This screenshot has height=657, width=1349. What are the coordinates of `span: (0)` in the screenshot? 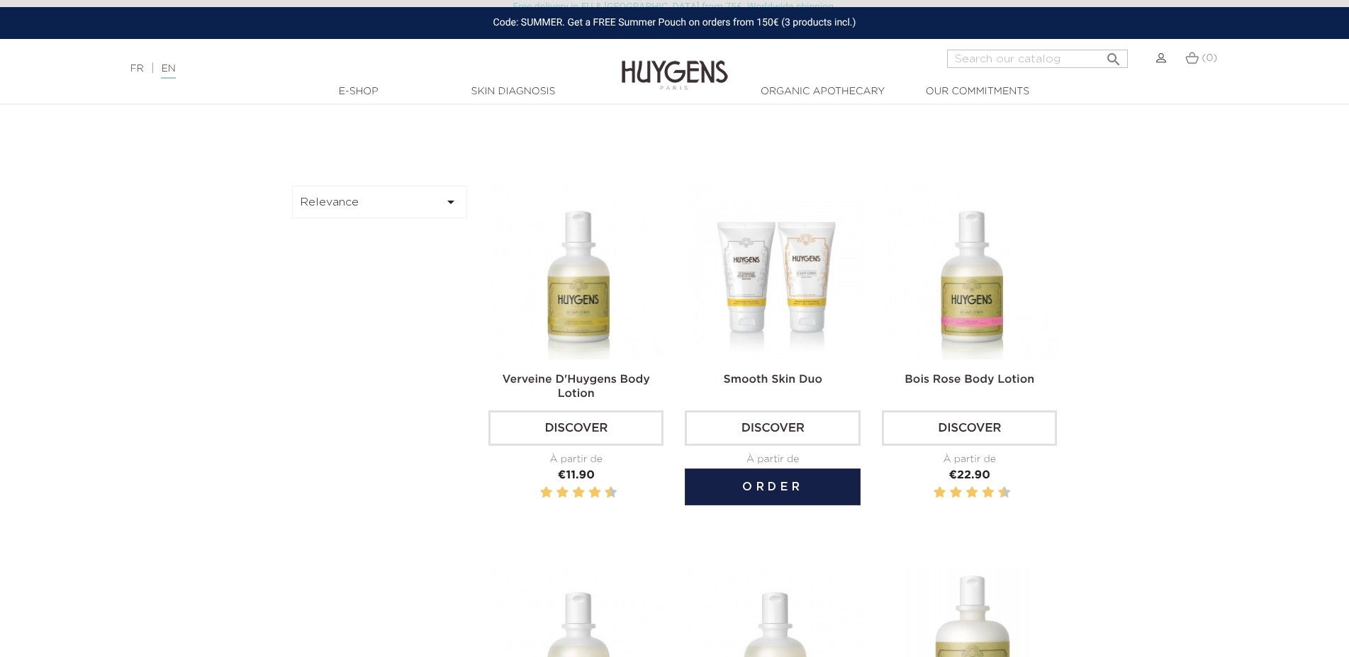 It's located at (1209, 58).